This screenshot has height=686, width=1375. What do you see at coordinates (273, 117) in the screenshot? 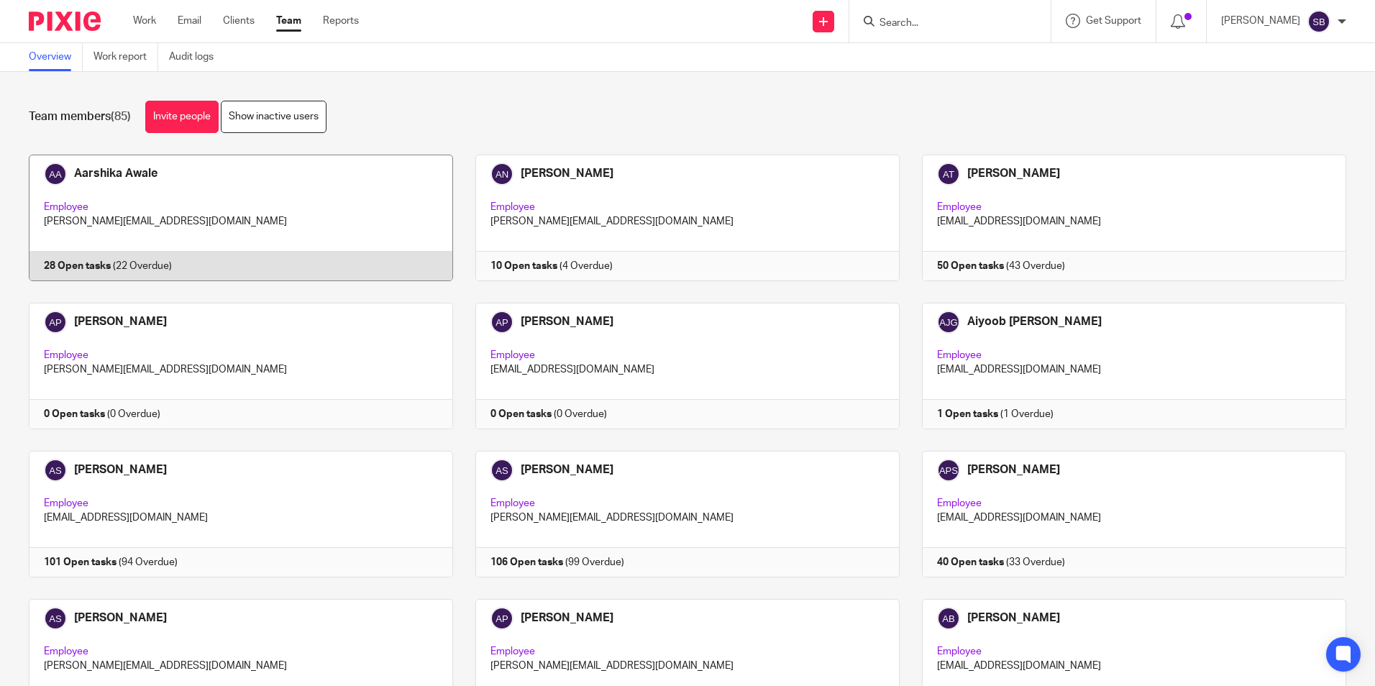
I see `a: Show inactive users` at bounding box center [273, 117].